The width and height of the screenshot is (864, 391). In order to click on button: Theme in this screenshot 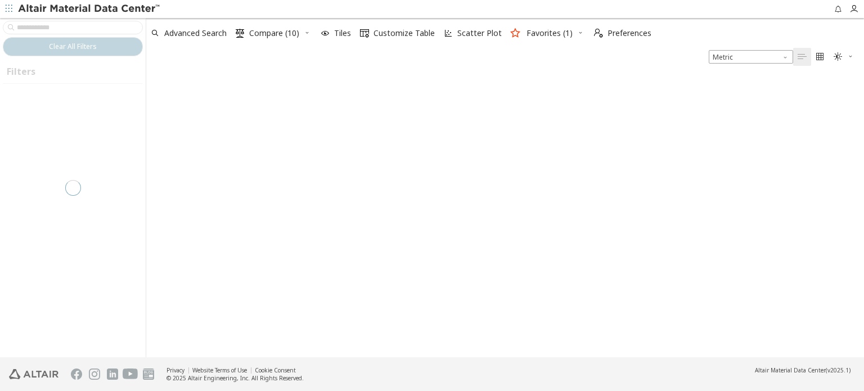, I will do `click(844, 57)`.